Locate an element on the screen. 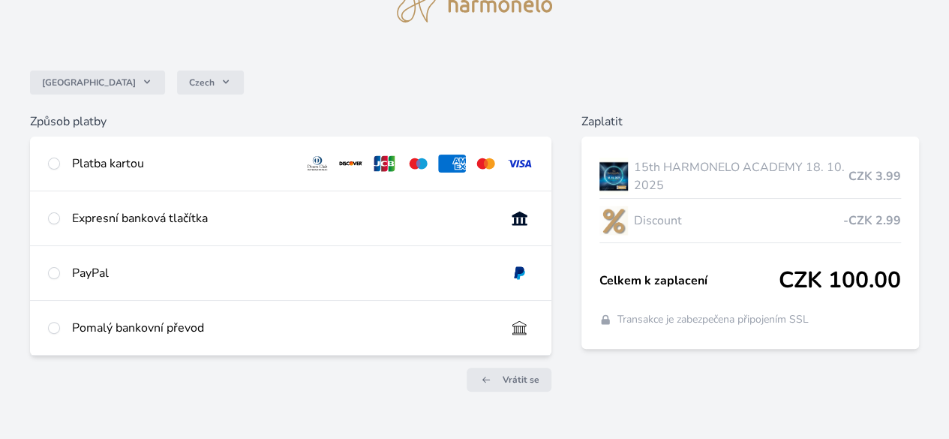  h6: Způsob platby is located at coordinates (290, 122).